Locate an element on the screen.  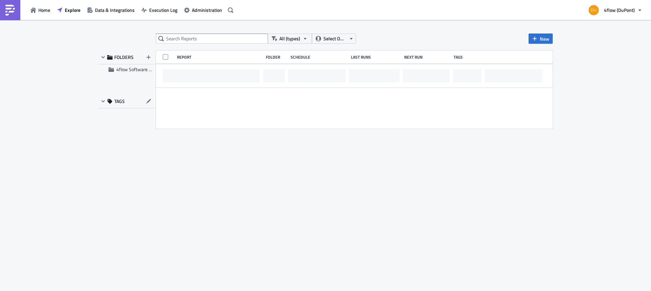
a: Administration is located at coordinates (203, 10).